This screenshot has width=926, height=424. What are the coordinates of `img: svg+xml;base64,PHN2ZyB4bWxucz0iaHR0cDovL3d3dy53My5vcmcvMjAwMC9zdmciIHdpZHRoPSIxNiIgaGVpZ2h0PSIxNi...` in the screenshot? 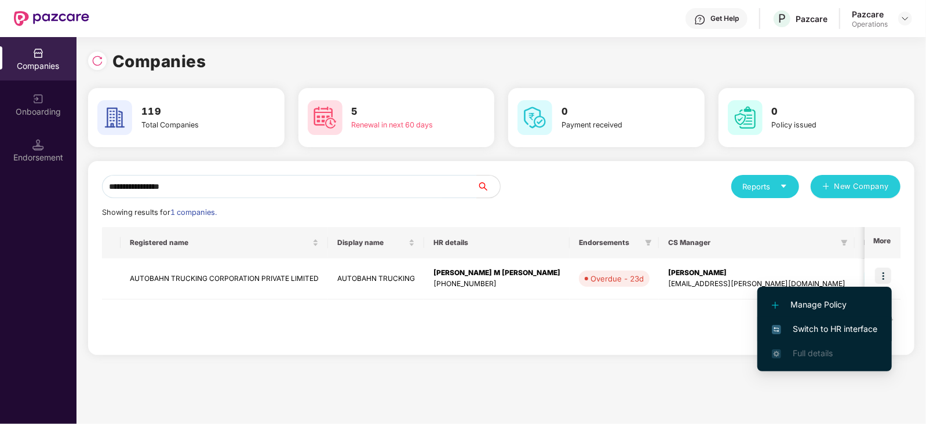 It's located at (776, 330).